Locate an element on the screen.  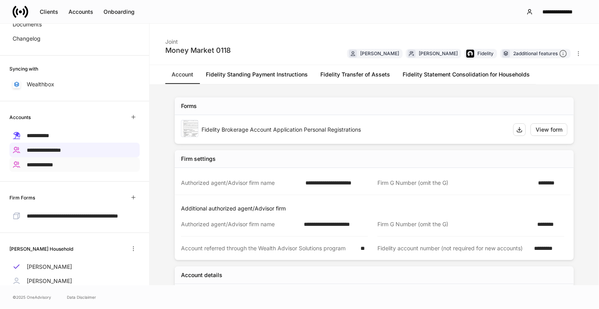
div: Money Market 0118 is located at coordinates (198, 50).